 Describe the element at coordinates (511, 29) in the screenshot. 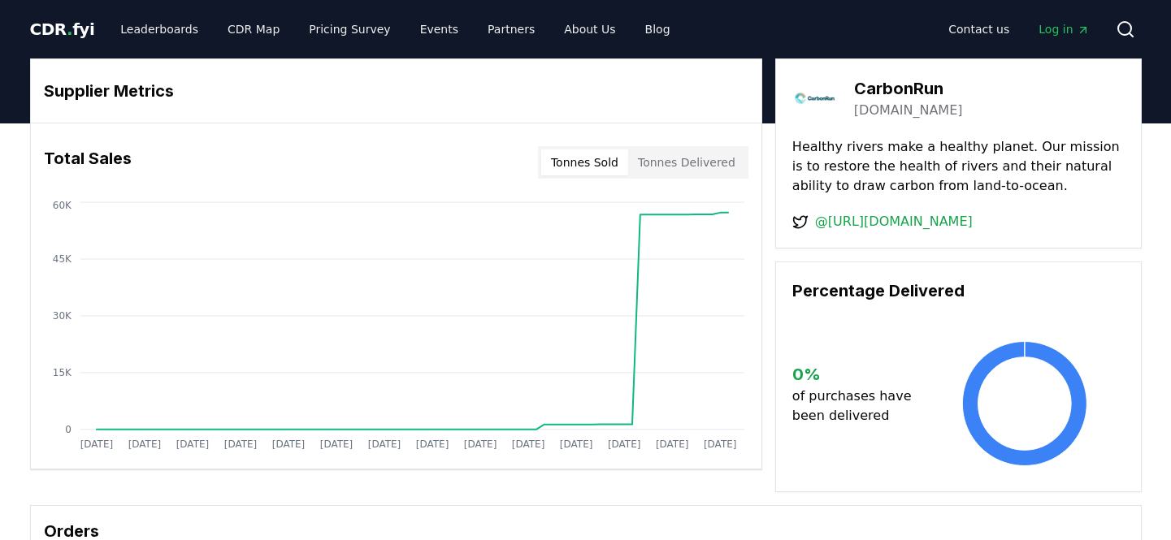

I see `a: Partners` at that location.